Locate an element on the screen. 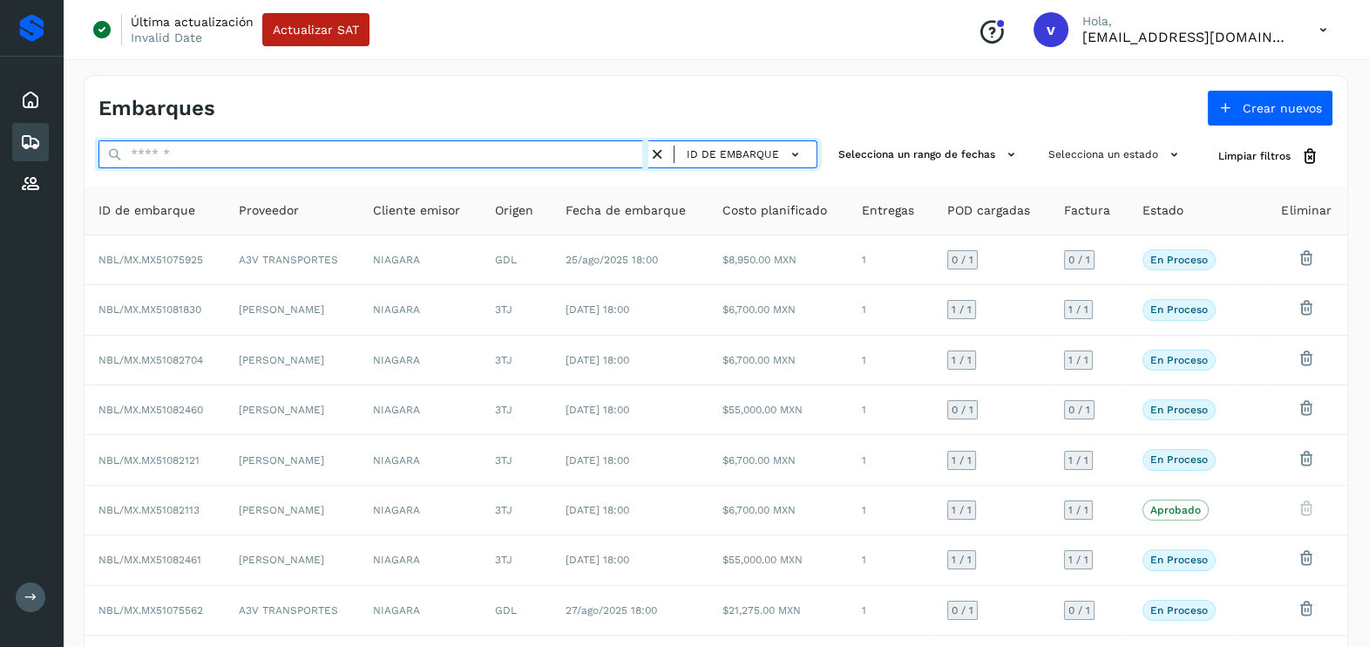 The width and height of the screenshot is (1369, 647). span: NBL/MX.MX51081830 is located at coordinates (150, 309).